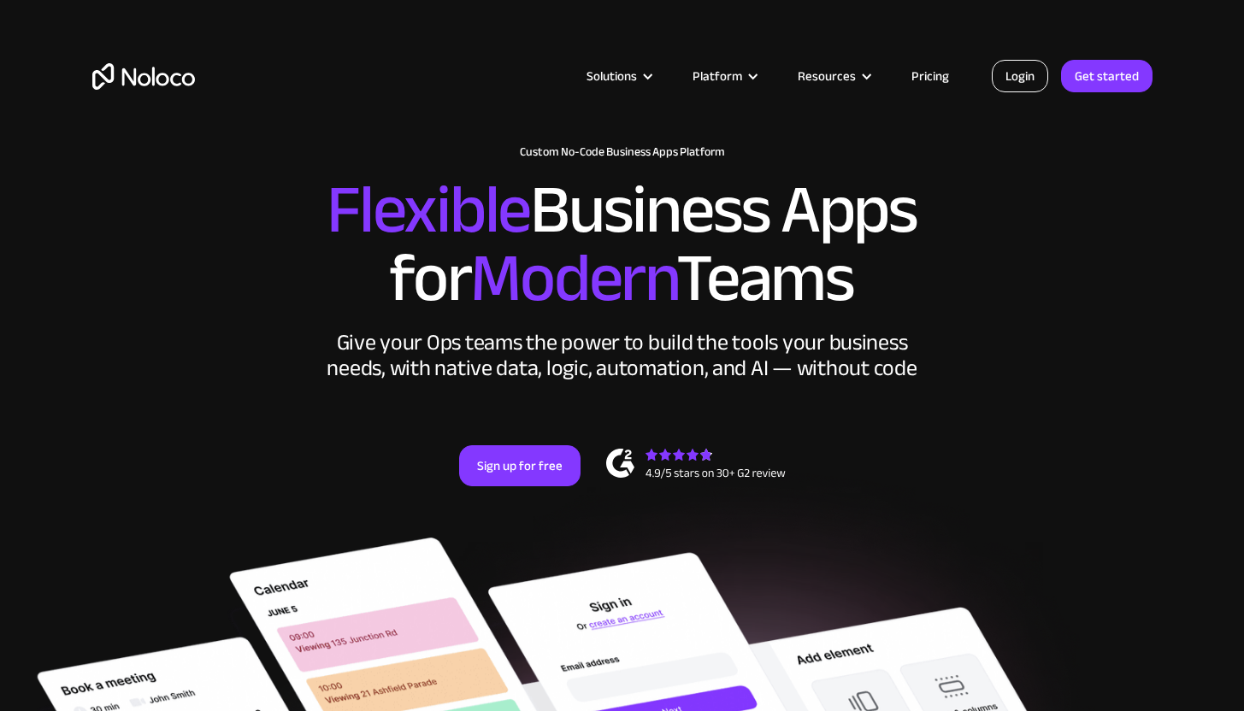 This screenshot has width=1244, height=711. Describe the element at coordinates (573, 278) in the screenshot. I see `span: Modern` at that location.